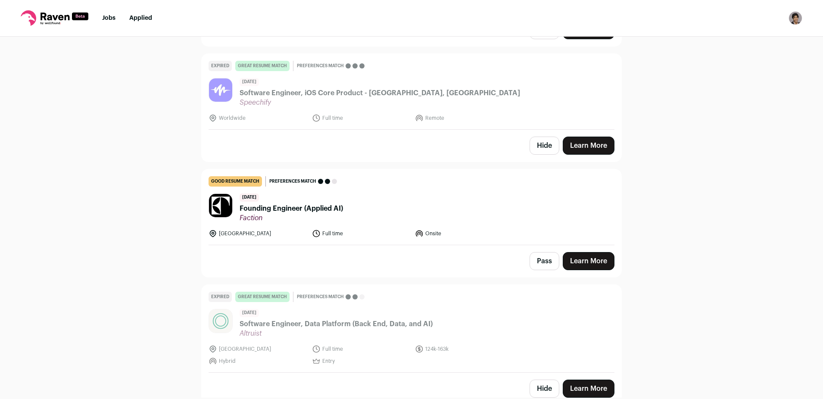 Image resolution: width=823 pixels, height=399 pixels. I want to click on a: Jobs, so click(109, 18).